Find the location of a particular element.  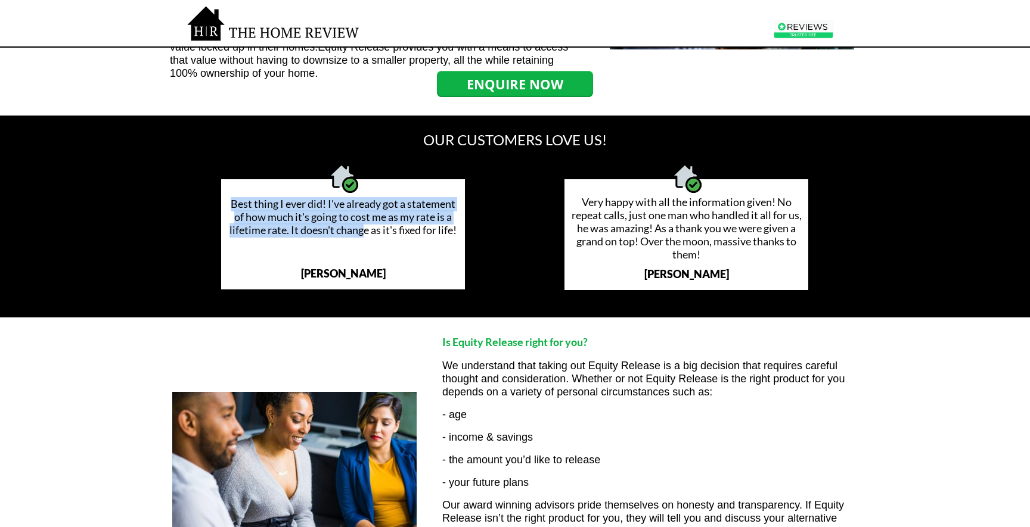

span: OUR CUSTOMERS LOVE US! is located at coordinates (515, 139).